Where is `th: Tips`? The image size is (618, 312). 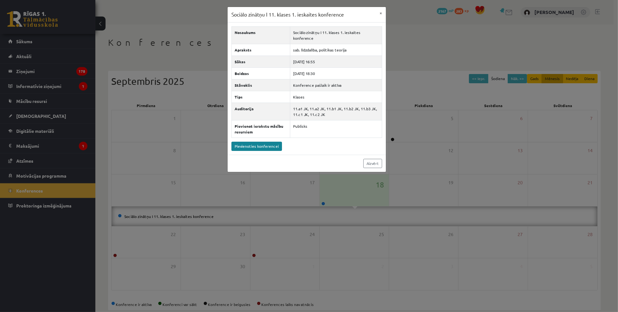 th: Tips is located at coordinates (261, 97).